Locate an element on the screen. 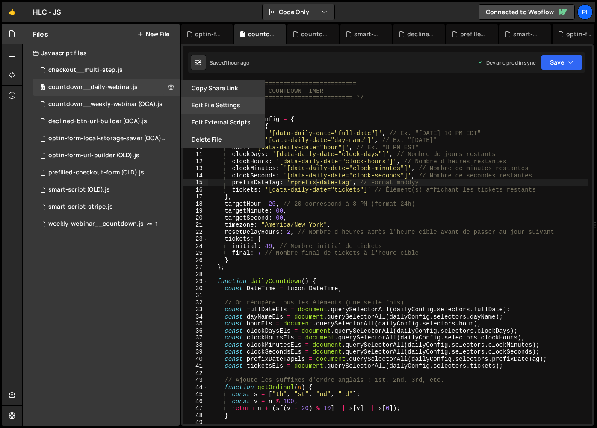 This screenshot has width=597, height=428. div: checkout__multi-step.js is located at coordinates (86, 70).